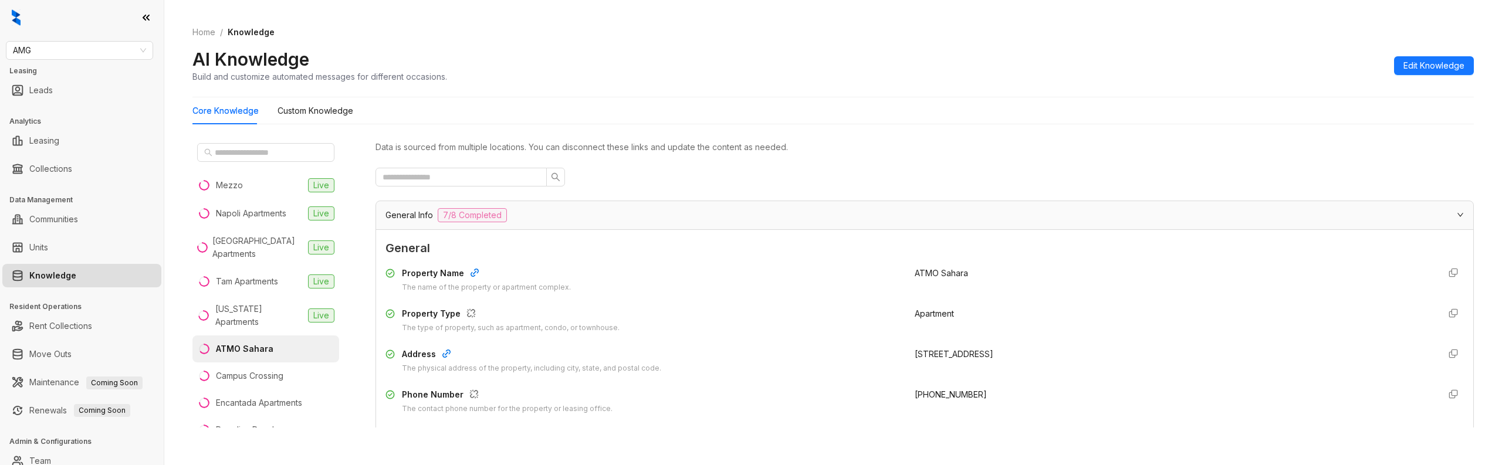  I want to click on li: Units, so click(82, 248).